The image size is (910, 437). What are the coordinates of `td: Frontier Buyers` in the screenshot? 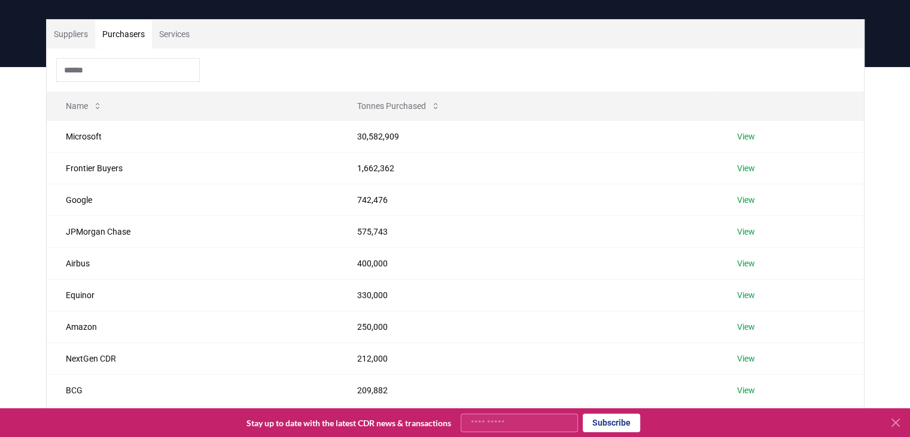 It's located at (193, 168).